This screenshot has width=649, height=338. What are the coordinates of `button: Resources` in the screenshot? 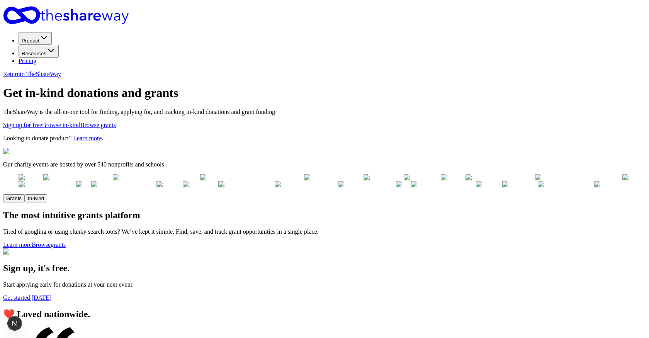 It's located at (39, 51).